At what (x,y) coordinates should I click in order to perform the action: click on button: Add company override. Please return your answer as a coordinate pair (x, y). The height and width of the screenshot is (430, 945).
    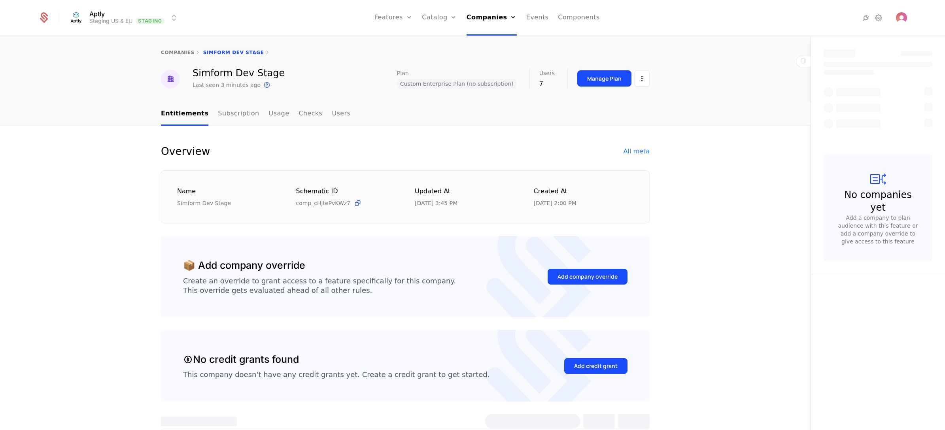
    Looking at the image, I should click on (588, 277).